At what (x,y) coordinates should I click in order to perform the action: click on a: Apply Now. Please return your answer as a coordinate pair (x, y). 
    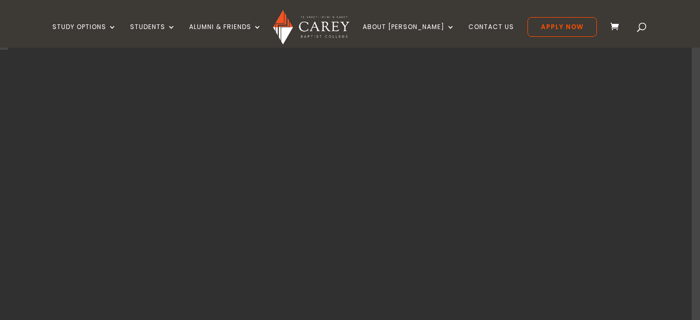
    Looking at the image, I should click on (562, 27).